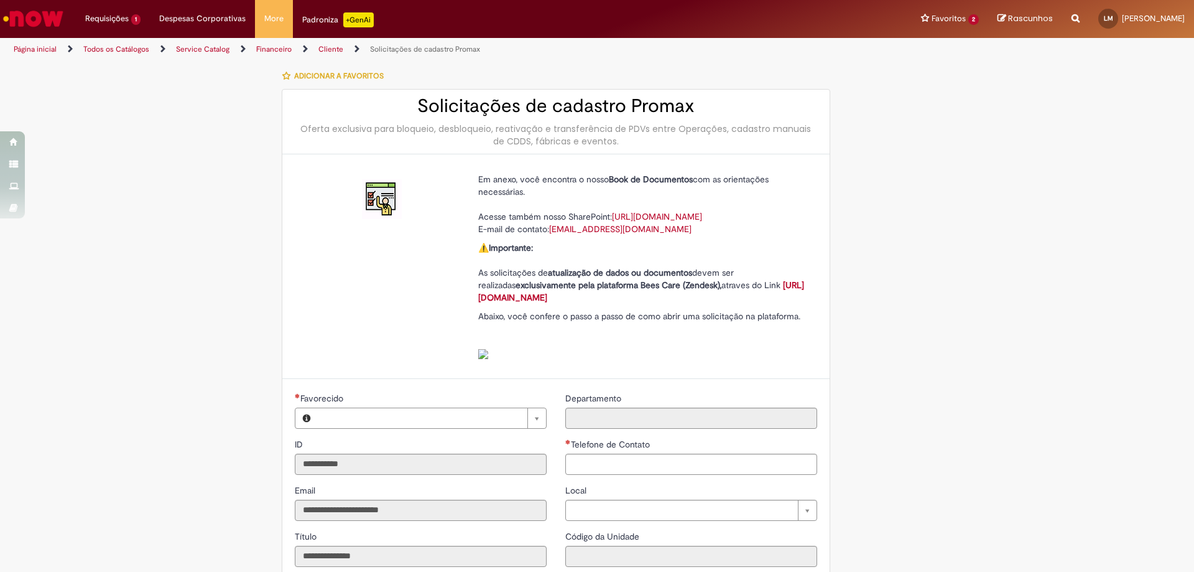 The image size is (1194, 572). I want to click on input: Telefone de Contato, so click(691, 464).